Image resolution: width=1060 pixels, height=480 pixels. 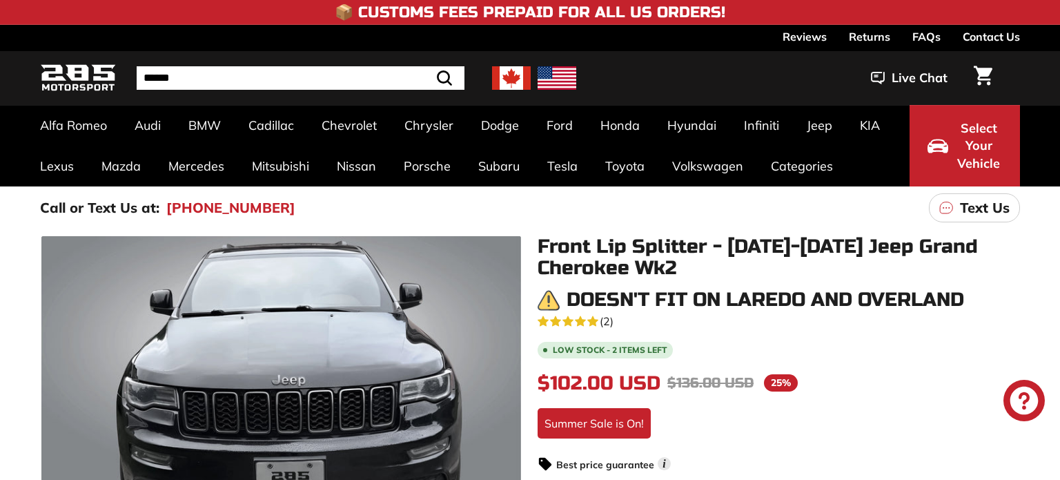 What do you see at coordinates (869, 125) in the screenshot?
I see `a: KIA` at bounding box center [869, 125].